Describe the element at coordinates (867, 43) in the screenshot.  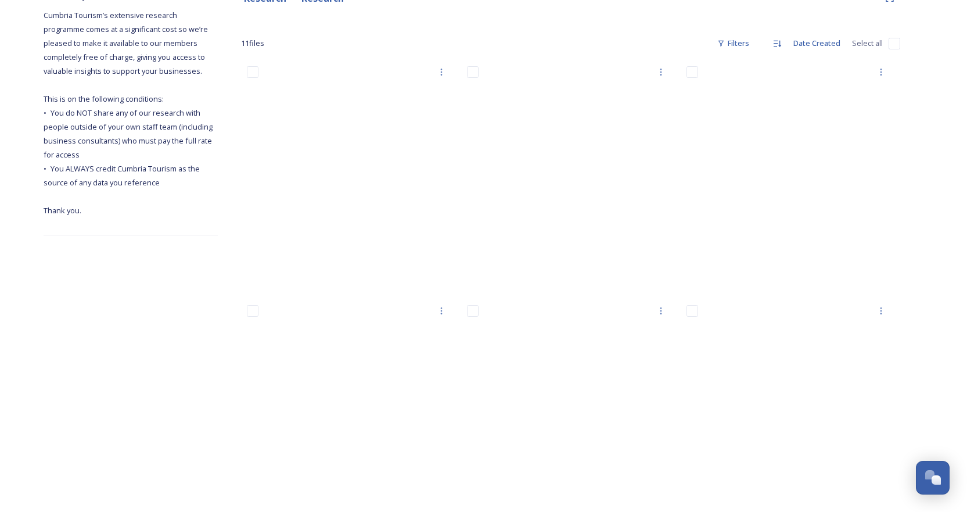
I see `span: Select all` at that location.